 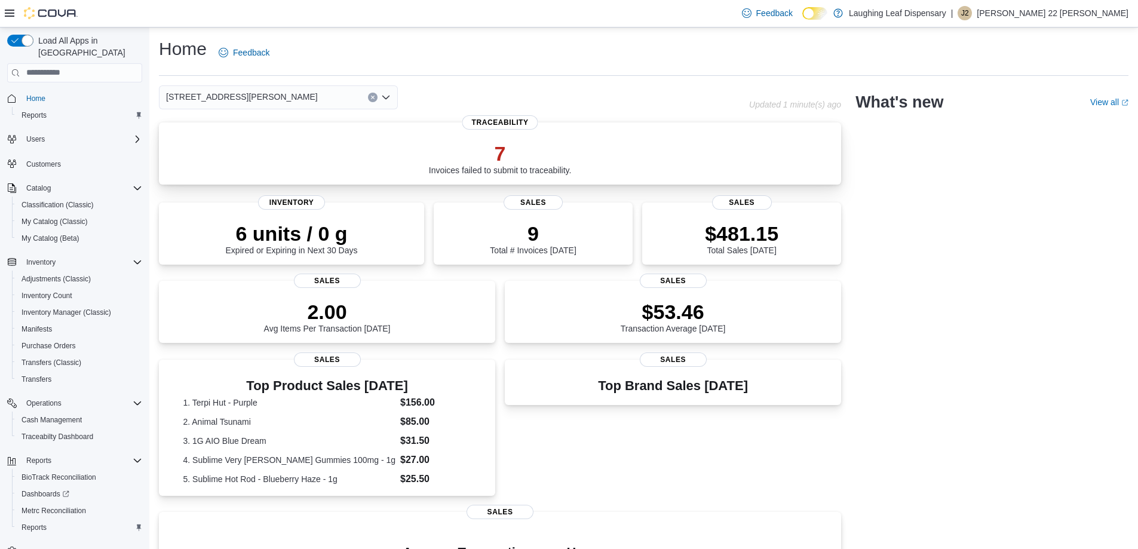 What do you see at coordinates (79, 346) in the screenshot?
I see `button: Purchase Orders` at bounding box center [79, 346].